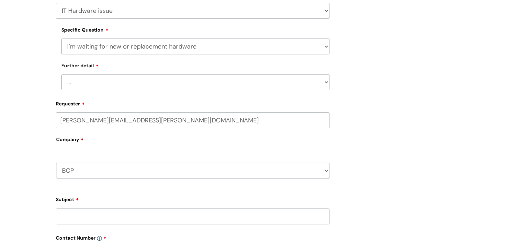  I want to click on label: Subject, so click(193, 198).